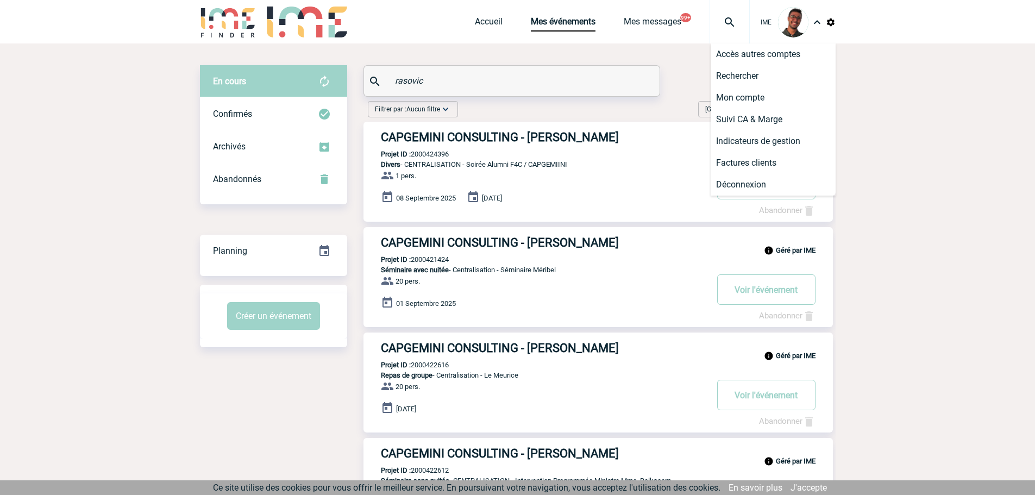  I want to click on button: 99+, so click(686, 17).